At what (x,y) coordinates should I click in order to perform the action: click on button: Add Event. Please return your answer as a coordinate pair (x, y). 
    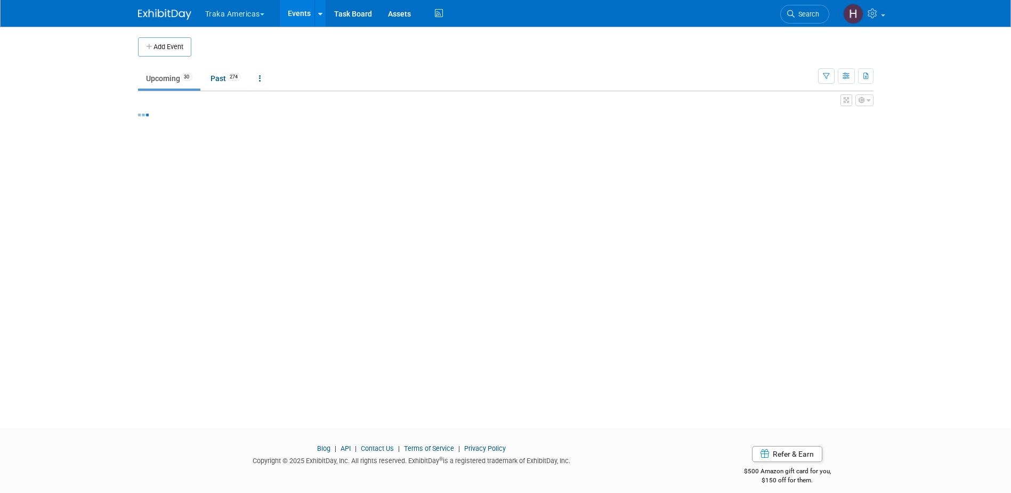
    Looking at the image, I should click on (165, 47).